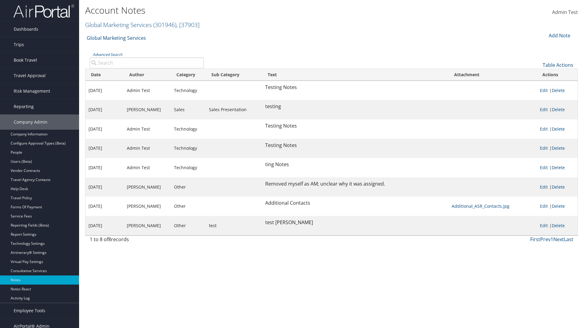 The image size is (584, 328). What do you see at coordinates (44, 11) in the screenshot?
I see `img: airportal-logo.png` at bounding box center [44, 11].